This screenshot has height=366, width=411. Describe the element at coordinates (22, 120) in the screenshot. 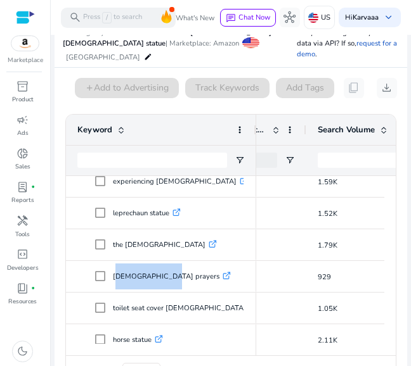

I see `span: campaign` at that location.